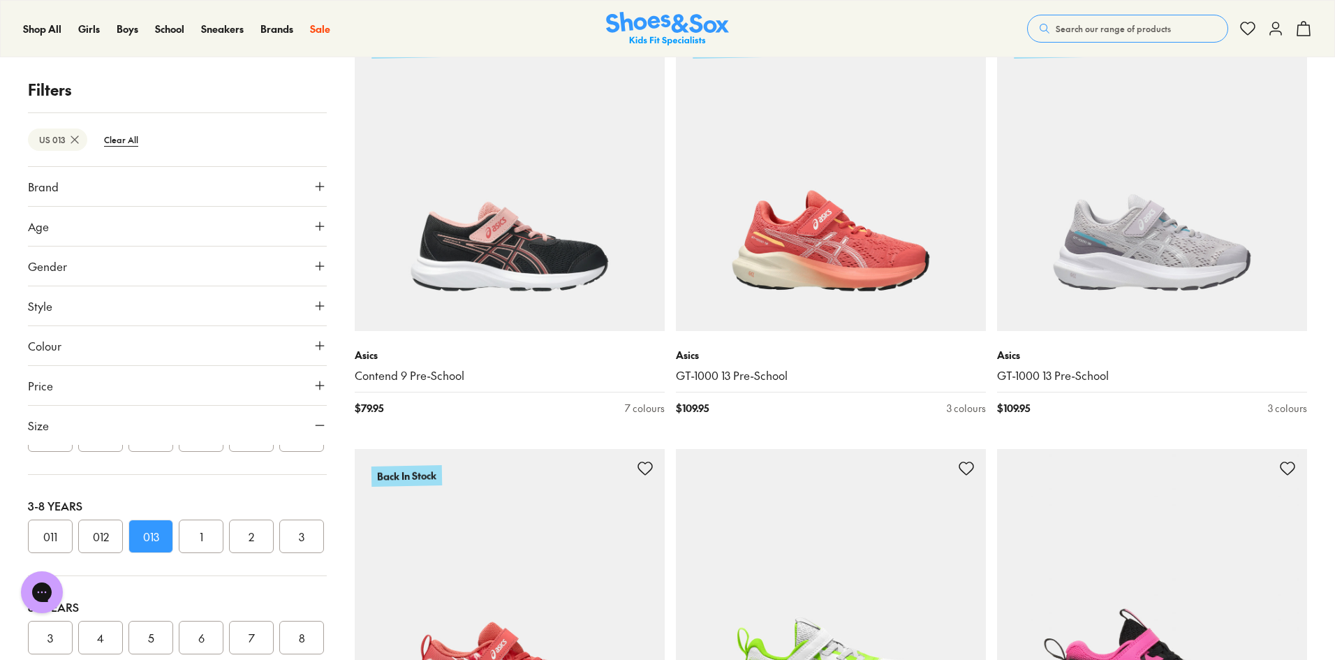 The width and height of the screenshot is (1335, 660). What do you see at coordinates (251, 638) in the screenshot?
I see `button: 7` at bounding box center [251, 638].